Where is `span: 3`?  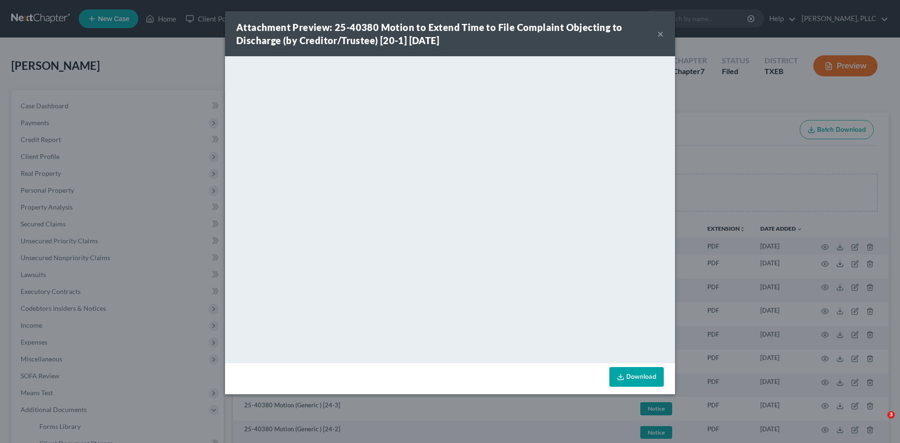 span: 3 is located at coordinates (891, 415).